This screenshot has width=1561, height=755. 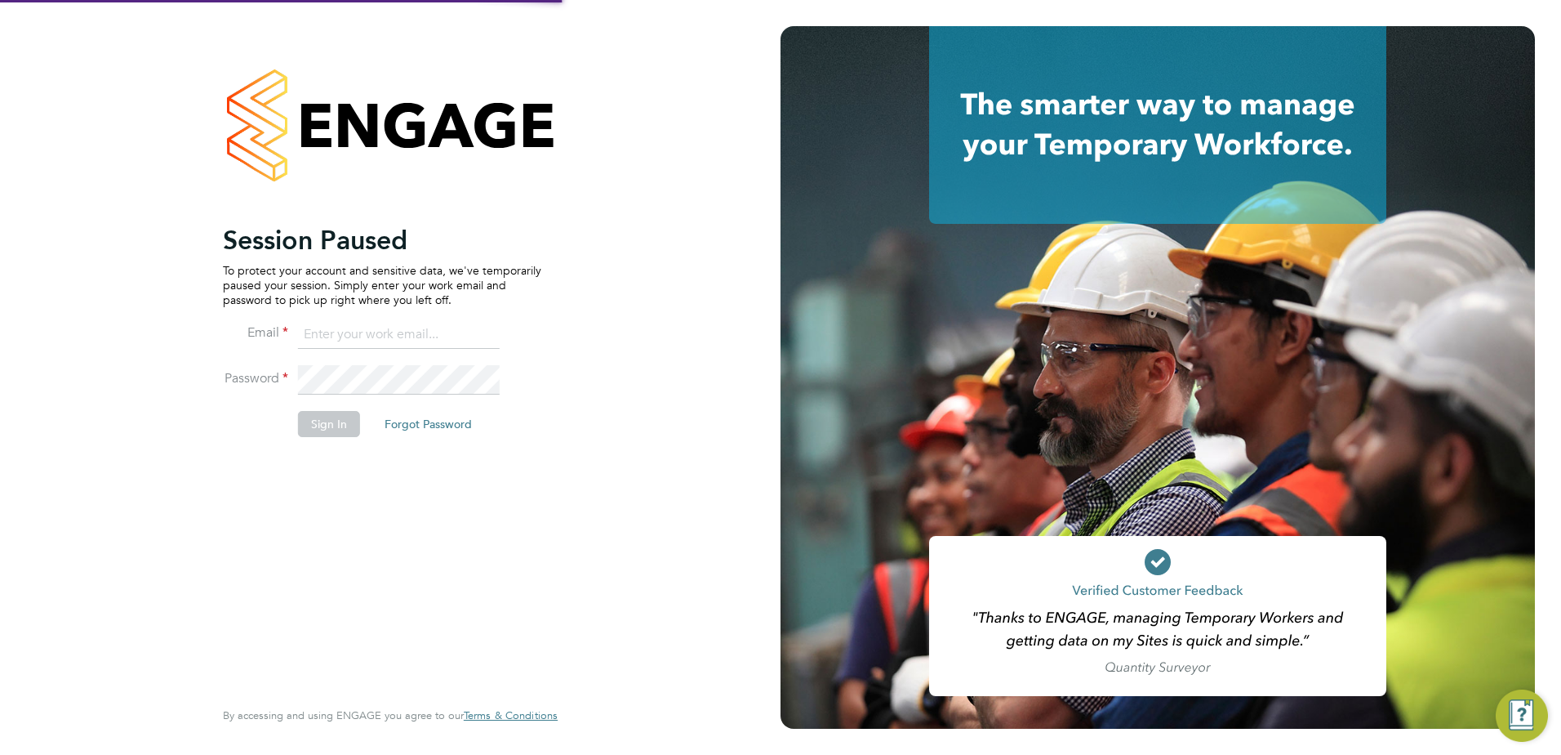 I want to click on label: Password, so click(x=256, y=378).